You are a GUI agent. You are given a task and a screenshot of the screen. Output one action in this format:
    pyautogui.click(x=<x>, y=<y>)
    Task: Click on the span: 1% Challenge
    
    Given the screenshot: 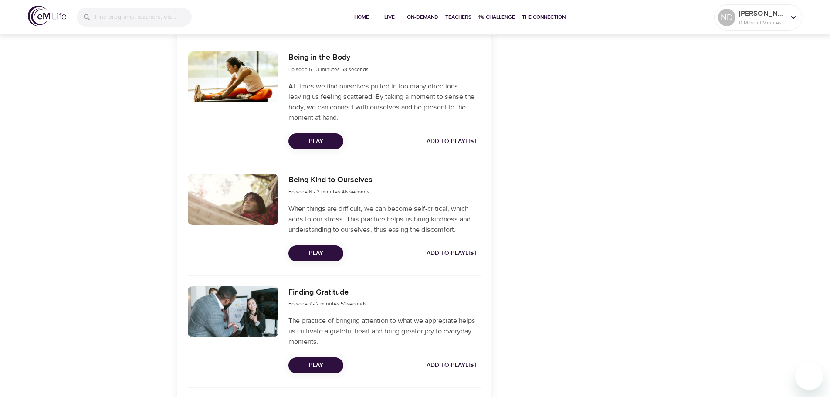 What is the action you would take?
    pyautogui.click(x=497, y=17)
    